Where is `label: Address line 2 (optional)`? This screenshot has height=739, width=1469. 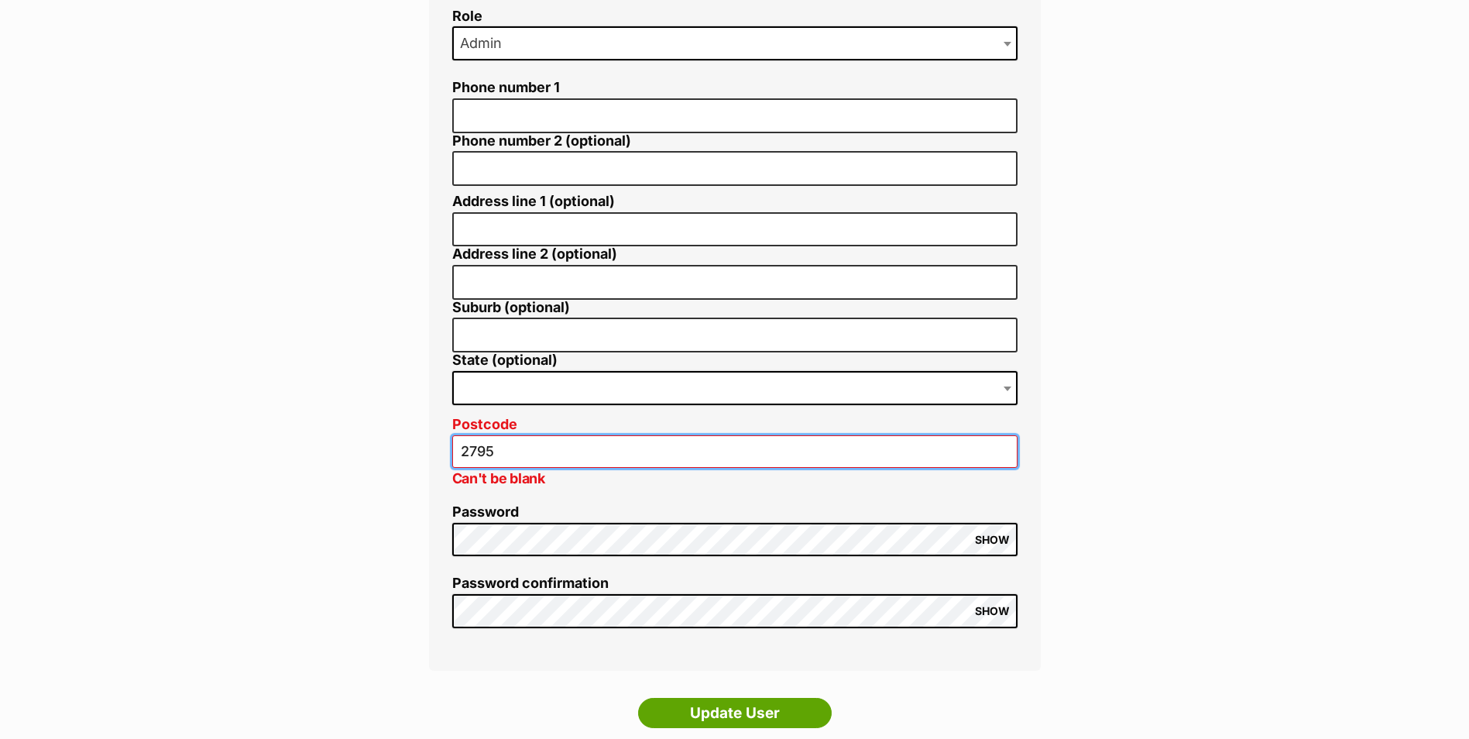 label: Address line 2 (optional) is located at coordinates (735, 254).